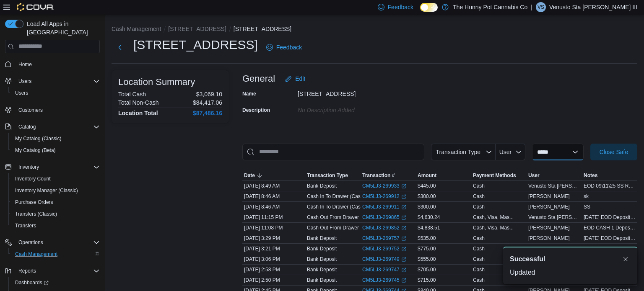 This screenshot has width=644, height=291. Describe the element at coordinates (52, 127) in the screenshot. I see `button: Catalog` at that location.